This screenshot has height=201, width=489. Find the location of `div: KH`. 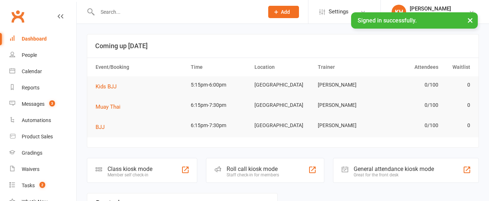

div: KH is located at coordinates (399, 12).